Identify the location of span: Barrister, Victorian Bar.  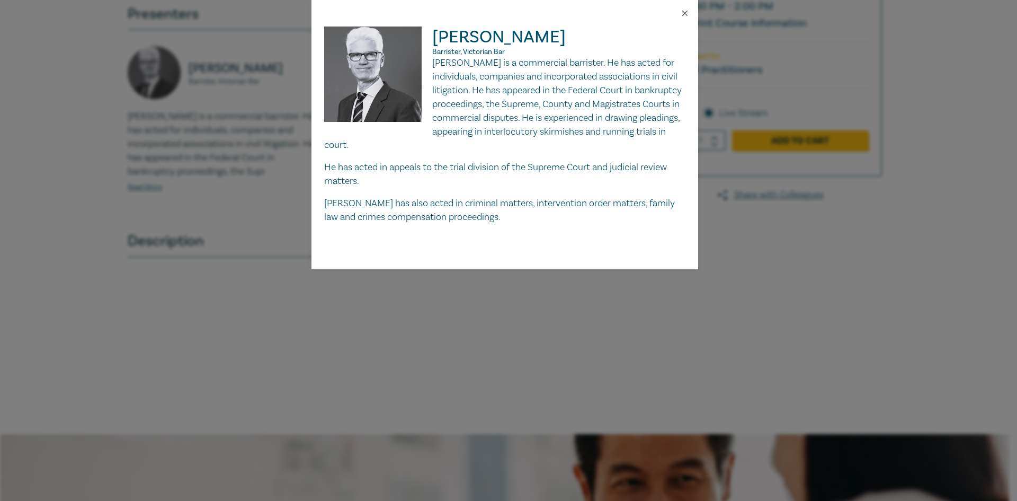
(468, 52).